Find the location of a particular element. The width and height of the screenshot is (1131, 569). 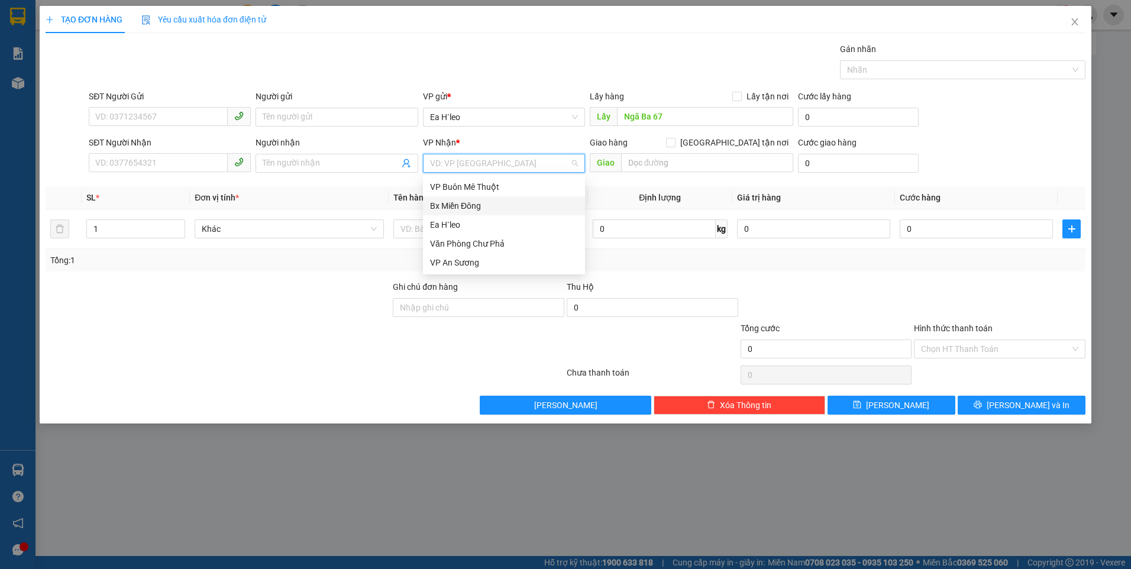

button: deleteXóa Thông tin is located at coordinates (739, 405).